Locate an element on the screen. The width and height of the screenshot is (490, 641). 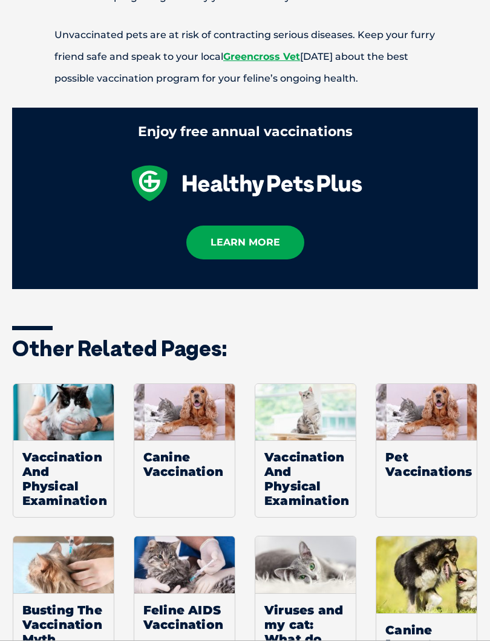
h3: Other related pages: is located at coordinates (245, 348).